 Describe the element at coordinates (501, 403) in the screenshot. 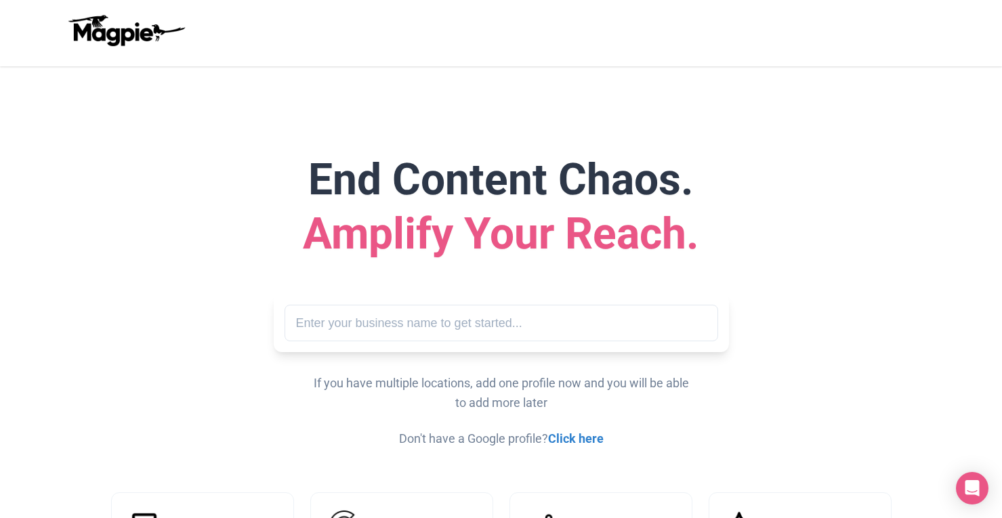

I see `p: to add more later` at that location.